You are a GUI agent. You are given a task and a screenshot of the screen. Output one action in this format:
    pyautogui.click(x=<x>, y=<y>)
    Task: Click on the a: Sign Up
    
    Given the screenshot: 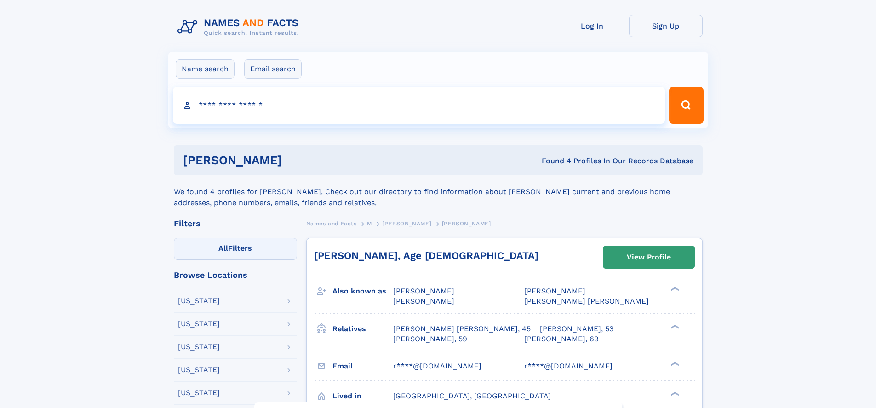 What is the action you would take?
    pyautogui.click(x=666, y=26)
    